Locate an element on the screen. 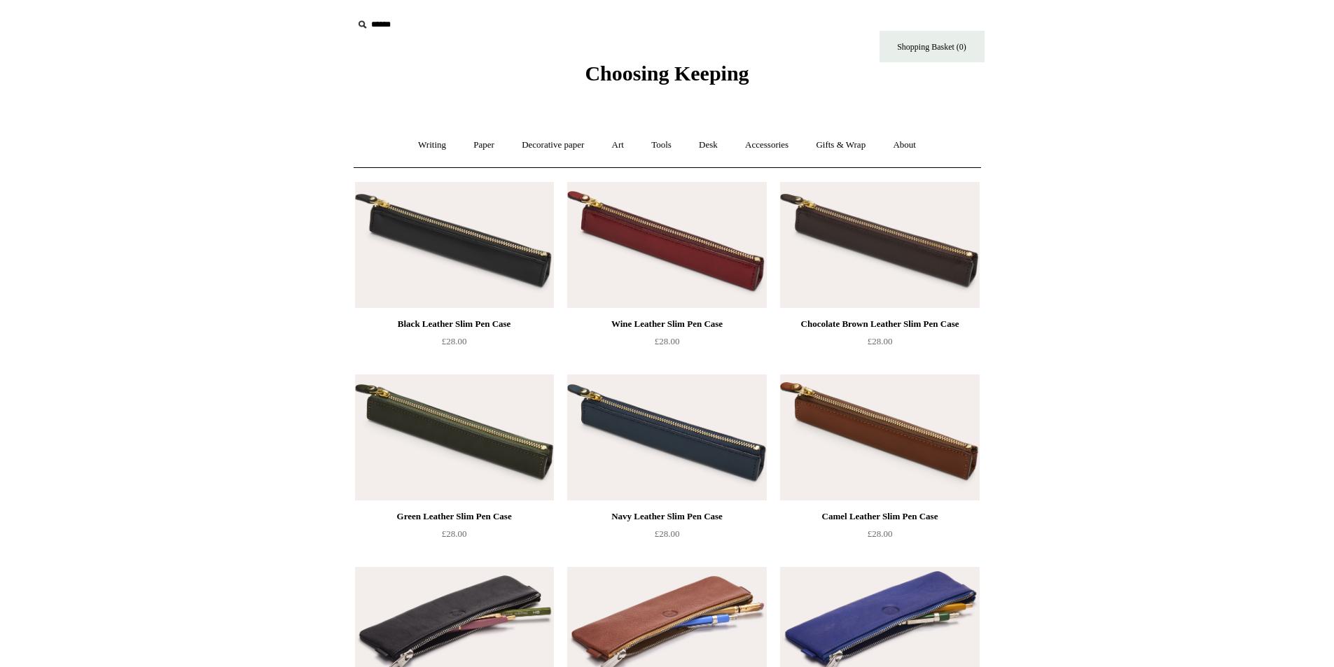 The height and width of the screenshot is (667, 1334). a: Shopping Basket (0) is located at coordinates (932, 46).